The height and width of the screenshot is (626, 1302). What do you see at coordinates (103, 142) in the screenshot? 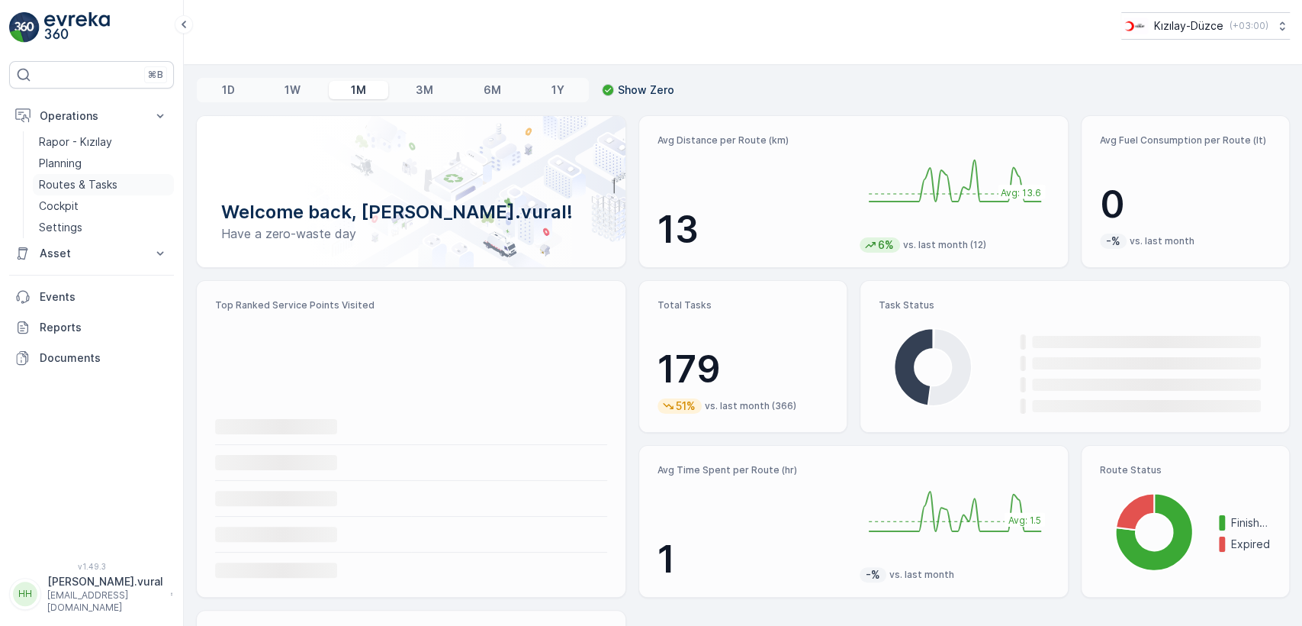
I see `a: Rapor - Kızılay` at bounding box center [103, 142].